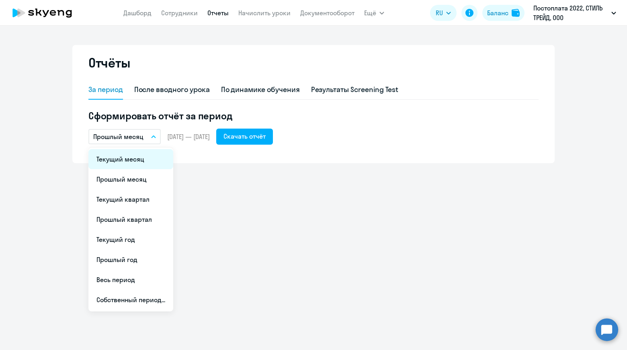  What do you see at coordinates (498, 13) in the screenshot?
I see `div: Баланс` at bounding box center [498, 13].